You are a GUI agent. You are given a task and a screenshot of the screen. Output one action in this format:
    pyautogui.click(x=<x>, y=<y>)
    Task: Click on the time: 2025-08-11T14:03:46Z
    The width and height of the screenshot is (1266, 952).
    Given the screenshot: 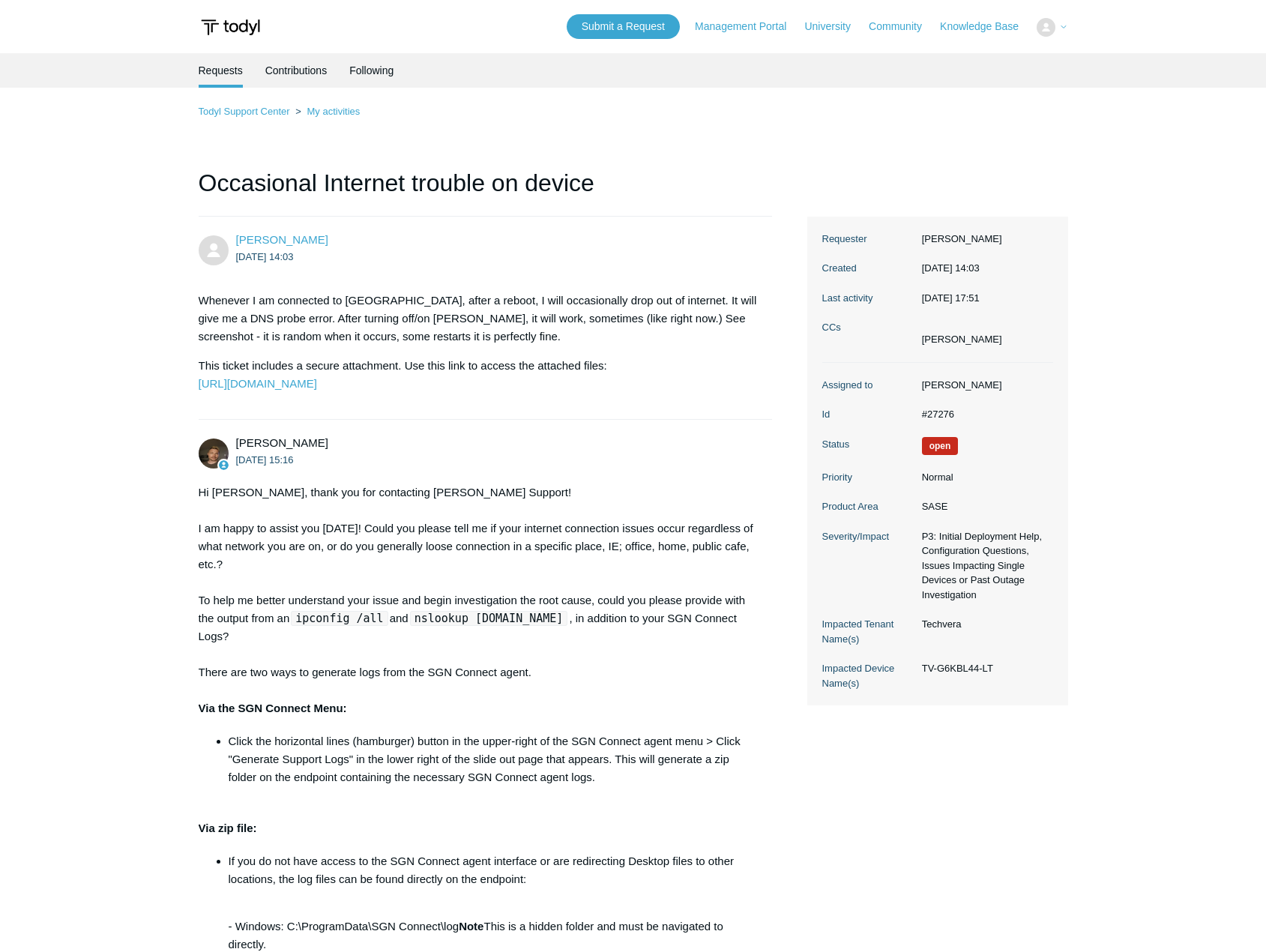 What is the action you would take?
    pyautogui.click(x=264, y=256)
    